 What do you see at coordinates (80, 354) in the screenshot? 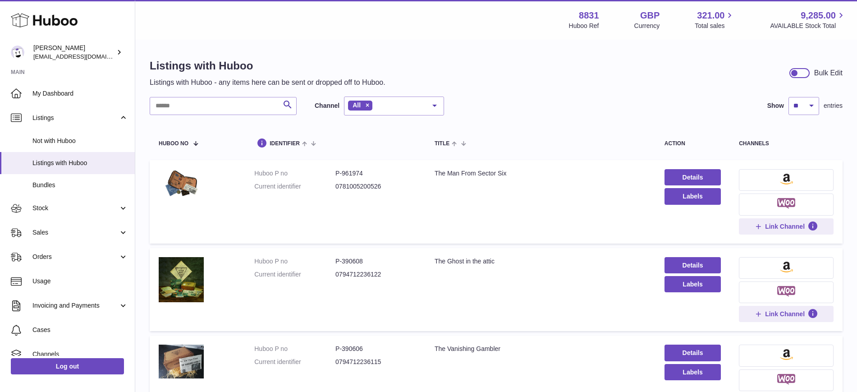
I see `span: Channels` at bounding box center [80, 354].